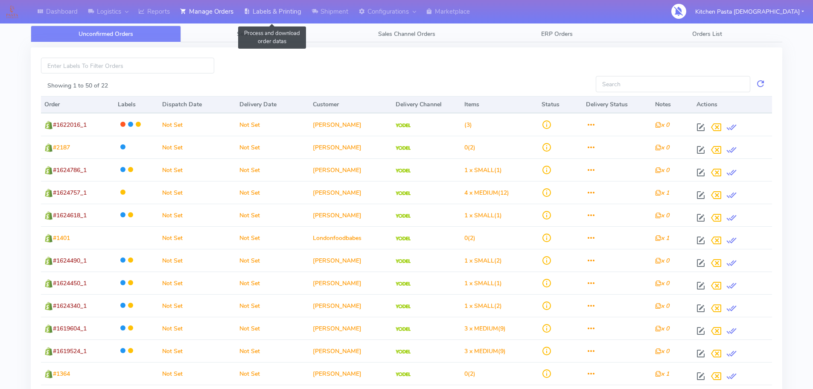 This screenshot has height=389, width=813. Describe the element at coordinates (273, 105) in the screenshot. I see `th: Delivery Date` at that location.